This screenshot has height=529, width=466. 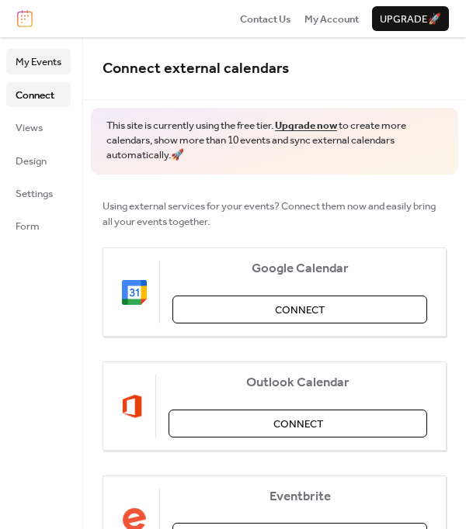 I want to click on a: Views, so click(x=38, y=127).